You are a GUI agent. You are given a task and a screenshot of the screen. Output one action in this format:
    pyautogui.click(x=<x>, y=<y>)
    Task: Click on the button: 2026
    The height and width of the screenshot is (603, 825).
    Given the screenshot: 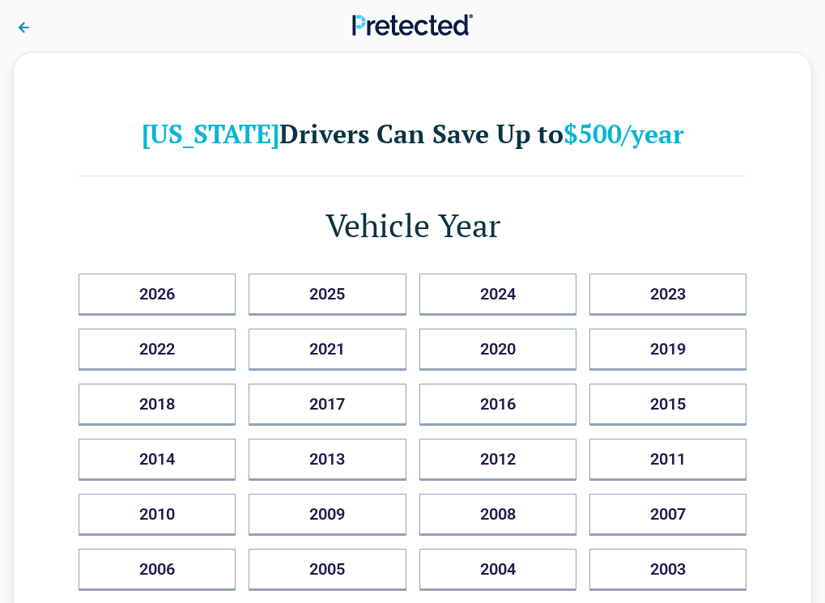 What is the action you would take?
    pyautogui.click(x=157, y=295)
    